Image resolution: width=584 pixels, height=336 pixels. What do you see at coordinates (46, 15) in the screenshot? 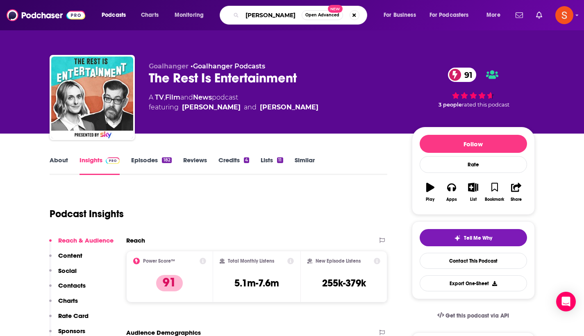
I see `img: Podchaser - Follow, Share and Rate Podcasts` at bounding box center [46, 15].